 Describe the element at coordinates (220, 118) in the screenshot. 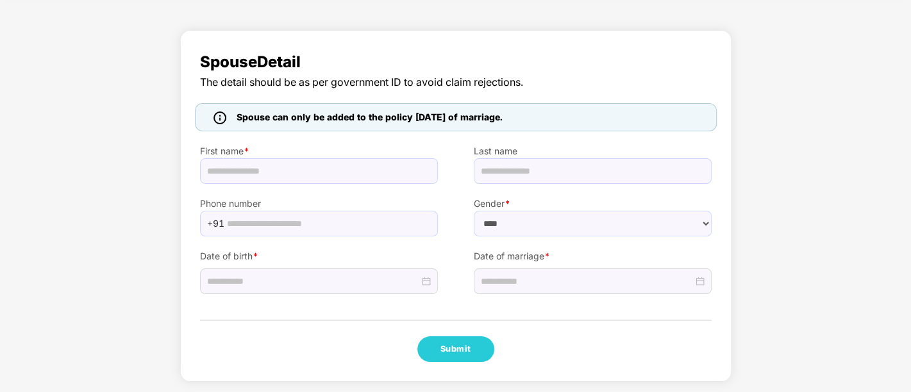

I see `img: icon` at that location.